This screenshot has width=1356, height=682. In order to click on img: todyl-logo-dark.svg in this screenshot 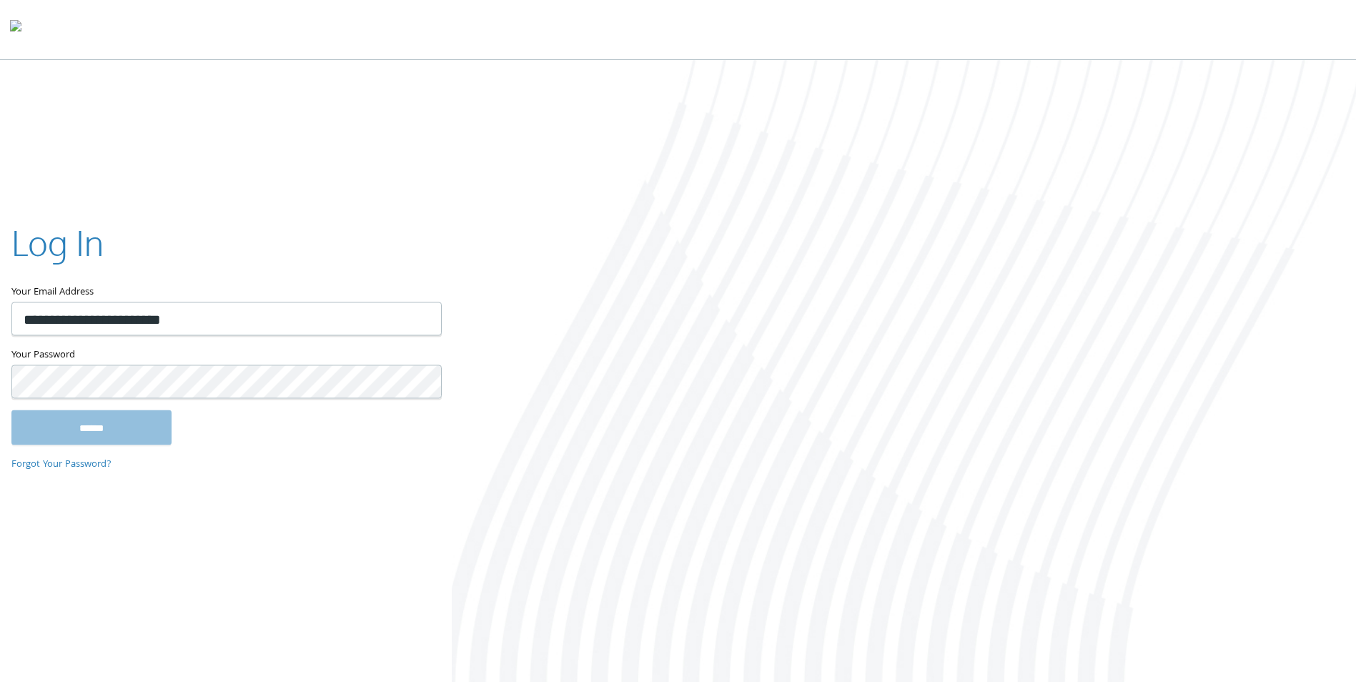, I will do `click(16, 29)`.